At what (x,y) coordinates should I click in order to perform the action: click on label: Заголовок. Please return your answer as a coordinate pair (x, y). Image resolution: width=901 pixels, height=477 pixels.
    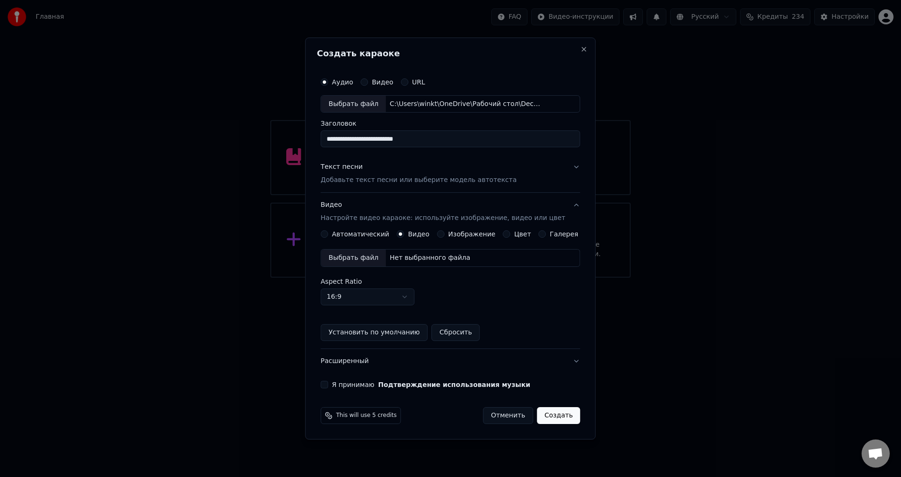
    Looking at the image, I should click on (450, 124).